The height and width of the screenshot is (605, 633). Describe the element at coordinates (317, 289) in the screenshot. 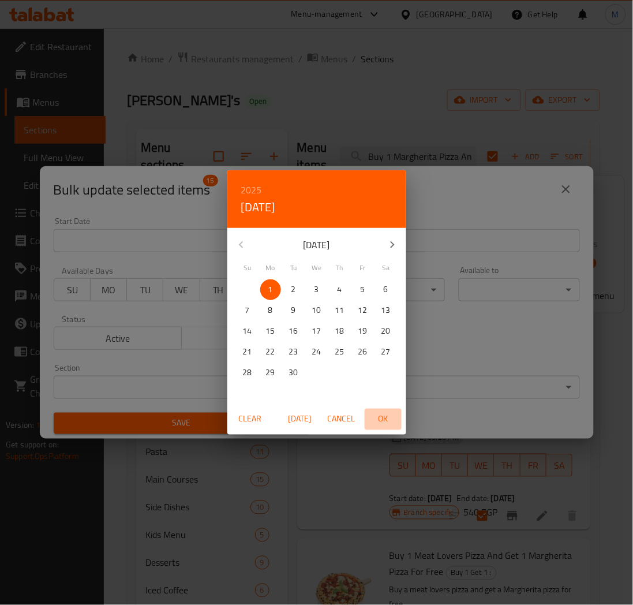

I see `p: 3` at that location.